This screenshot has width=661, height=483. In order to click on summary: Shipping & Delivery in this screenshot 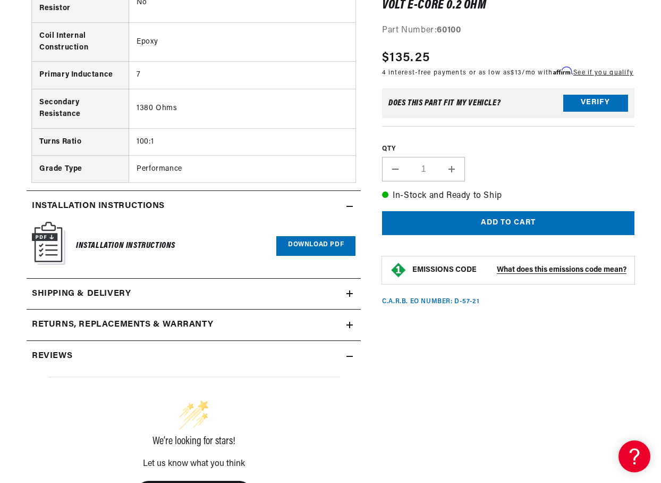, I will do `click(194, 294)`.